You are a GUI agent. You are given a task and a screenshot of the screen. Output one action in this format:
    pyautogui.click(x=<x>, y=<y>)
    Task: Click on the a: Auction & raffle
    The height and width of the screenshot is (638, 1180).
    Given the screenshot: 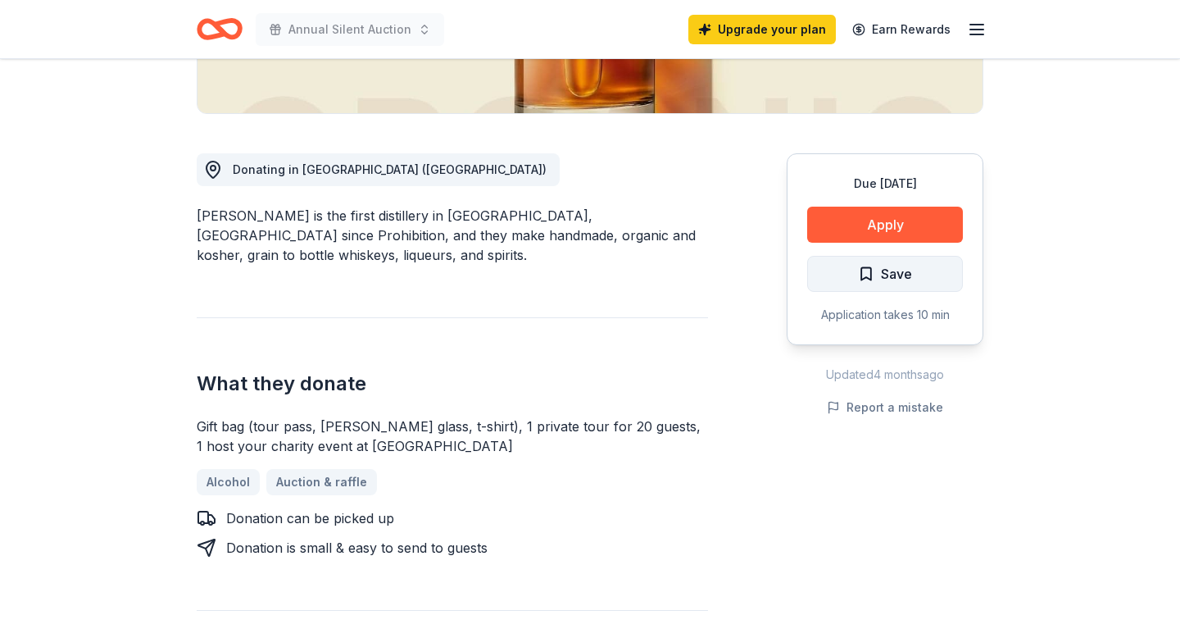 What is the action you would take?
    pyautogui.click(x=321, y=482)
    